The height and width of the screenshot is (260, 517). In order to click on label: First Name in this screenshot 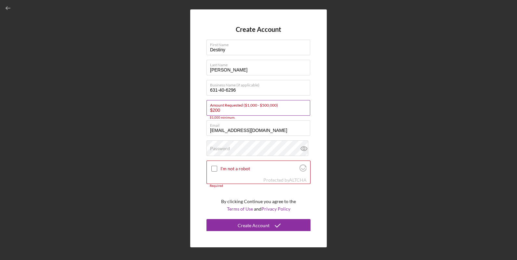, I will do `click(260, 44)`.